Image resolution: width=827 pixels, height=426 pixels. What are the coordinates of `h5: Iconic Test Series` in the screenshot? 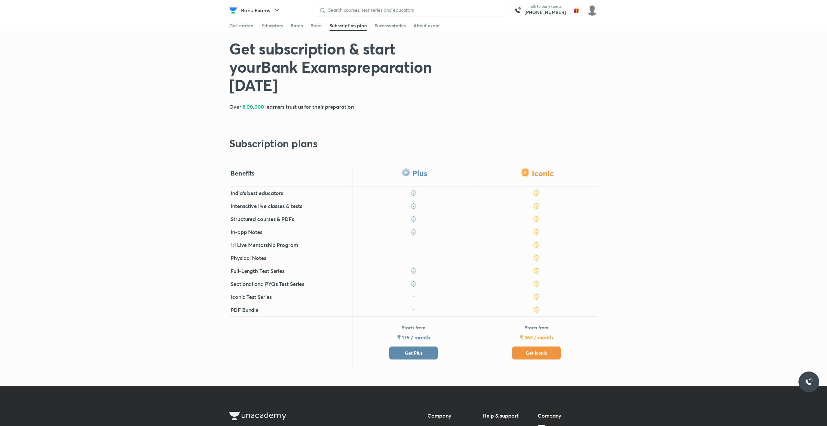 It's located at (251, 297).